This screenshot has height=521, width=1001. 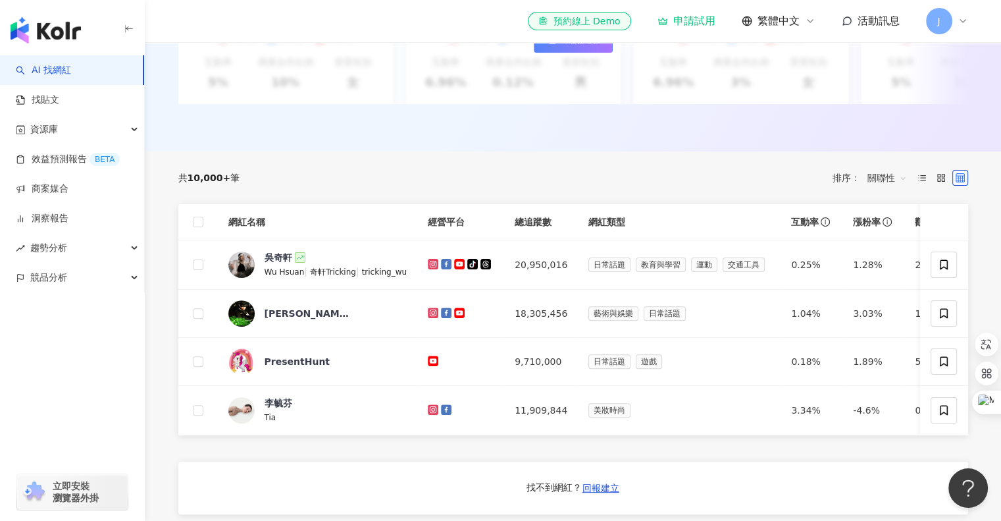 What do you see at coordinates (579, 21) in the screenshot?
I see `div: 預約線上 Demo` at bounding box center [579, 21].